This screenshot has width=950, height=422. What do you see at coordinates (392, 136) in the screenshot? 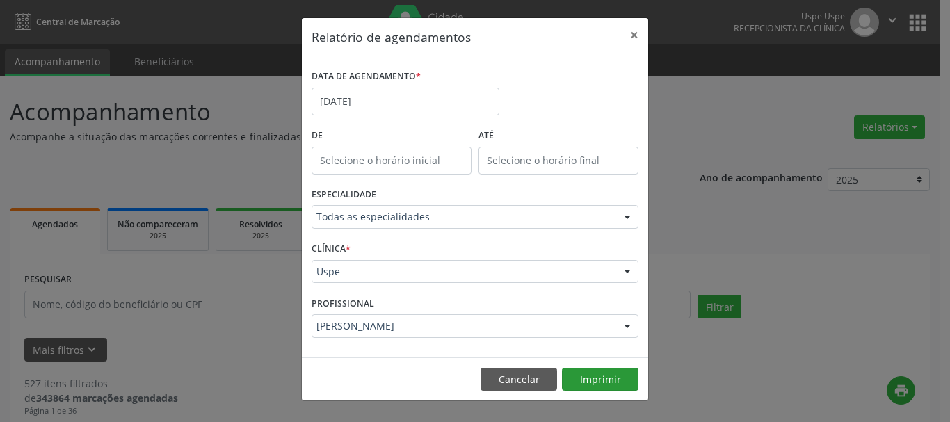
I see `label: De` at bounding box center [392, 136].